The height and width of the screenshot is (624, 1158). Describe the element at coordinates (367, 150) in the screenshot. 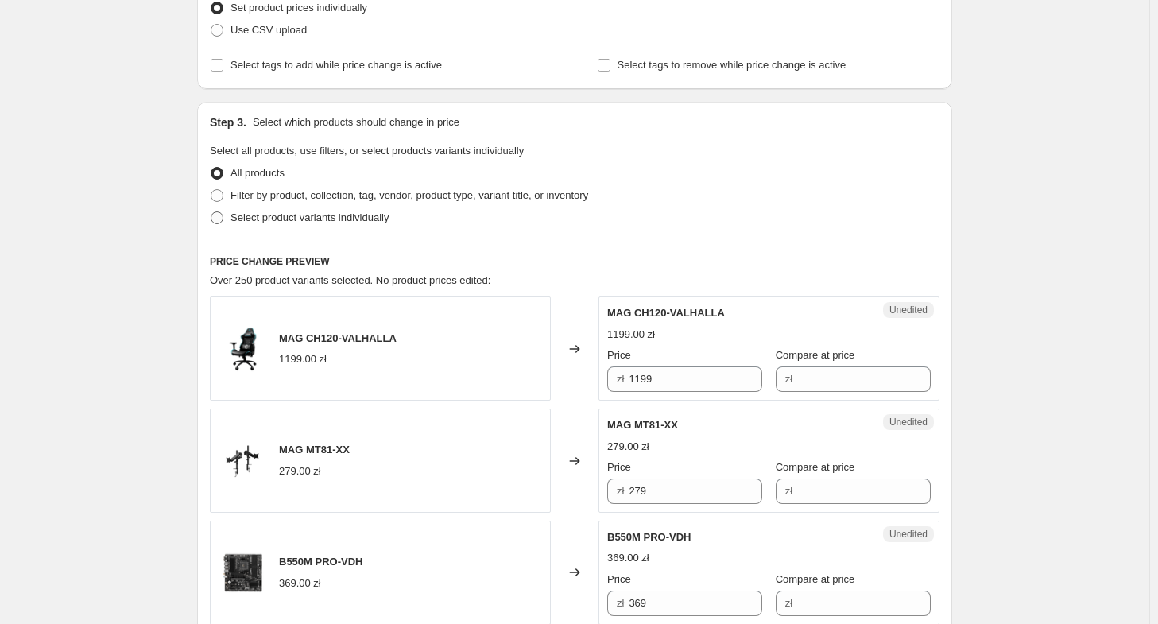

I see `span: Select all products, use filters, or select products variants individually` at that location.